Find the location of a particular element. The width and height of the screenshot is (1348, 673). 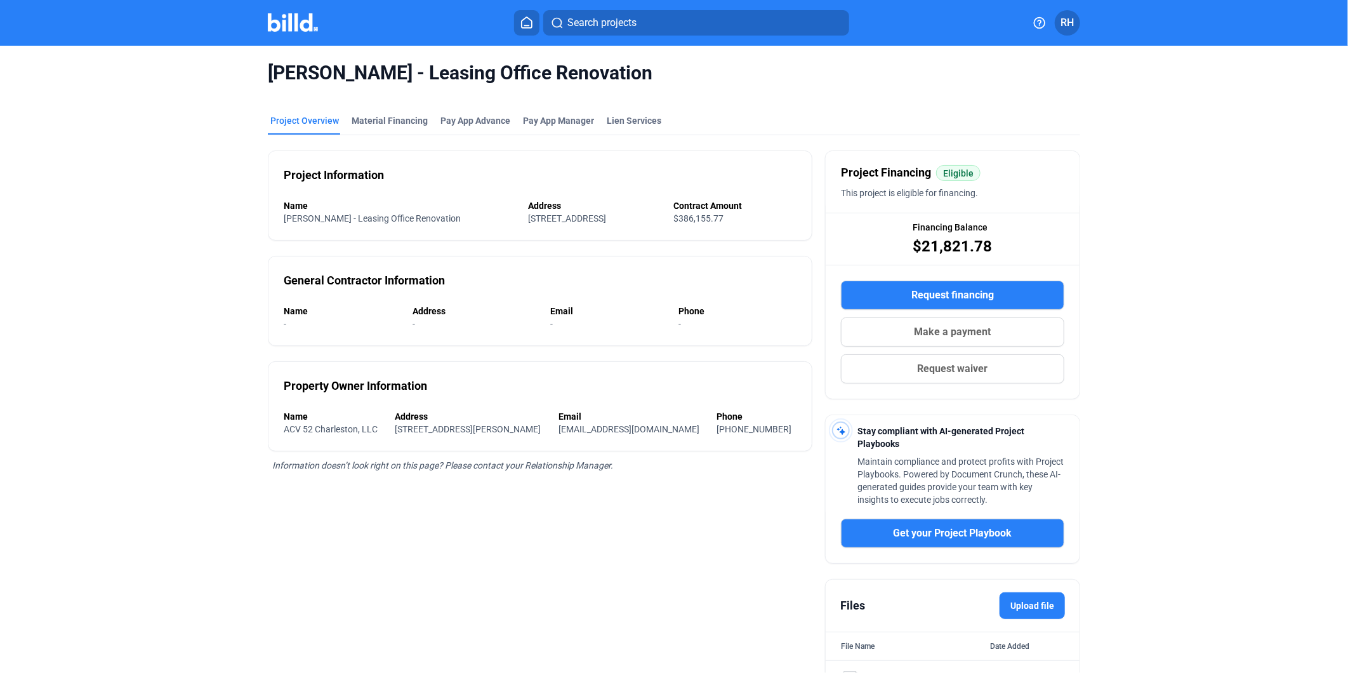

button: Get your Project Playbook is located at coordinates (953, 533).